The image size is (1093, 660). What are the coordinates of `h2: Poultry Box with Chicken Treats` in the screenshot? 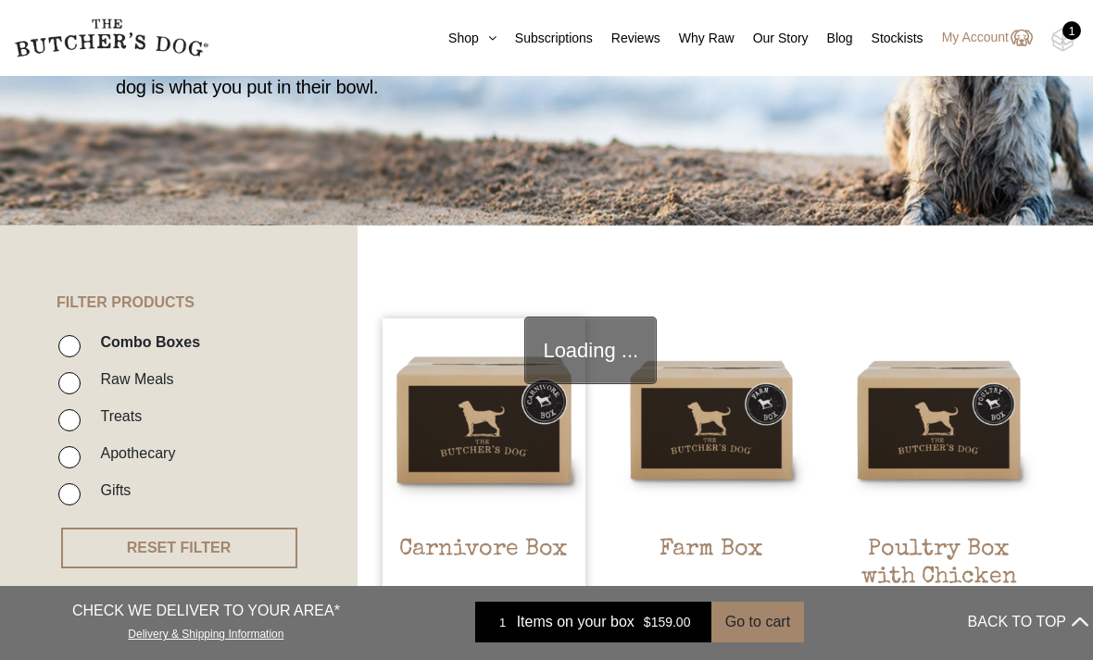 It's located at (938, 580).